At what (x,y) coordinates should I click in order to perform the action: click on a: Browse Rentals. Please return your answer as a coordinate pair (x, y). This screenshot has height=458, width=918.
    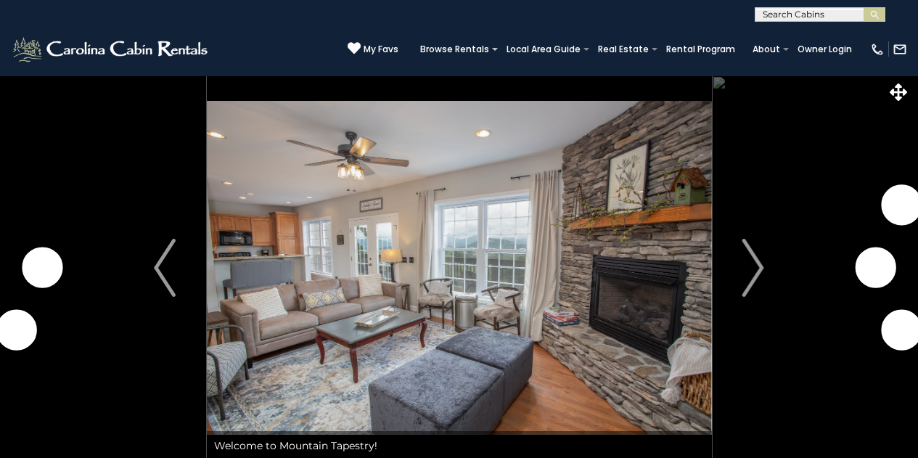
    Looking at the image, I should click on (454, 49).